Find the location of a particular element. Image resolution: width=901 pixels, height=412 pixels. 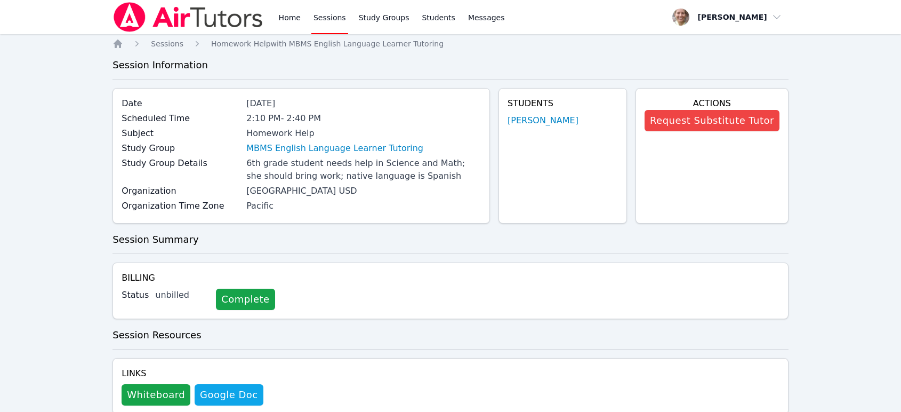

span: Sessions is located at coordinates (167, 44).